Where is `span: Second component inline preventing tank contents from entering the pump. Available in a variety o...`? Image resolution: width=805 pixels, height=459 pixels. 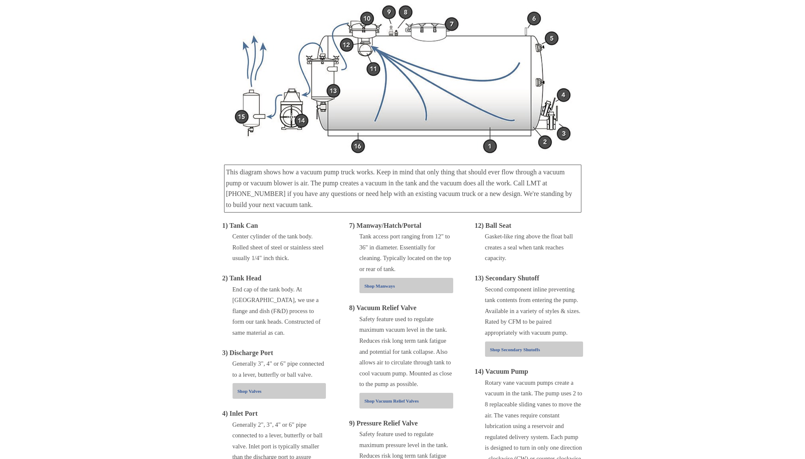
span: Second component inline preventing tank contents from entering the pump. Available in a variety o... is located at coordinates (533, 311).